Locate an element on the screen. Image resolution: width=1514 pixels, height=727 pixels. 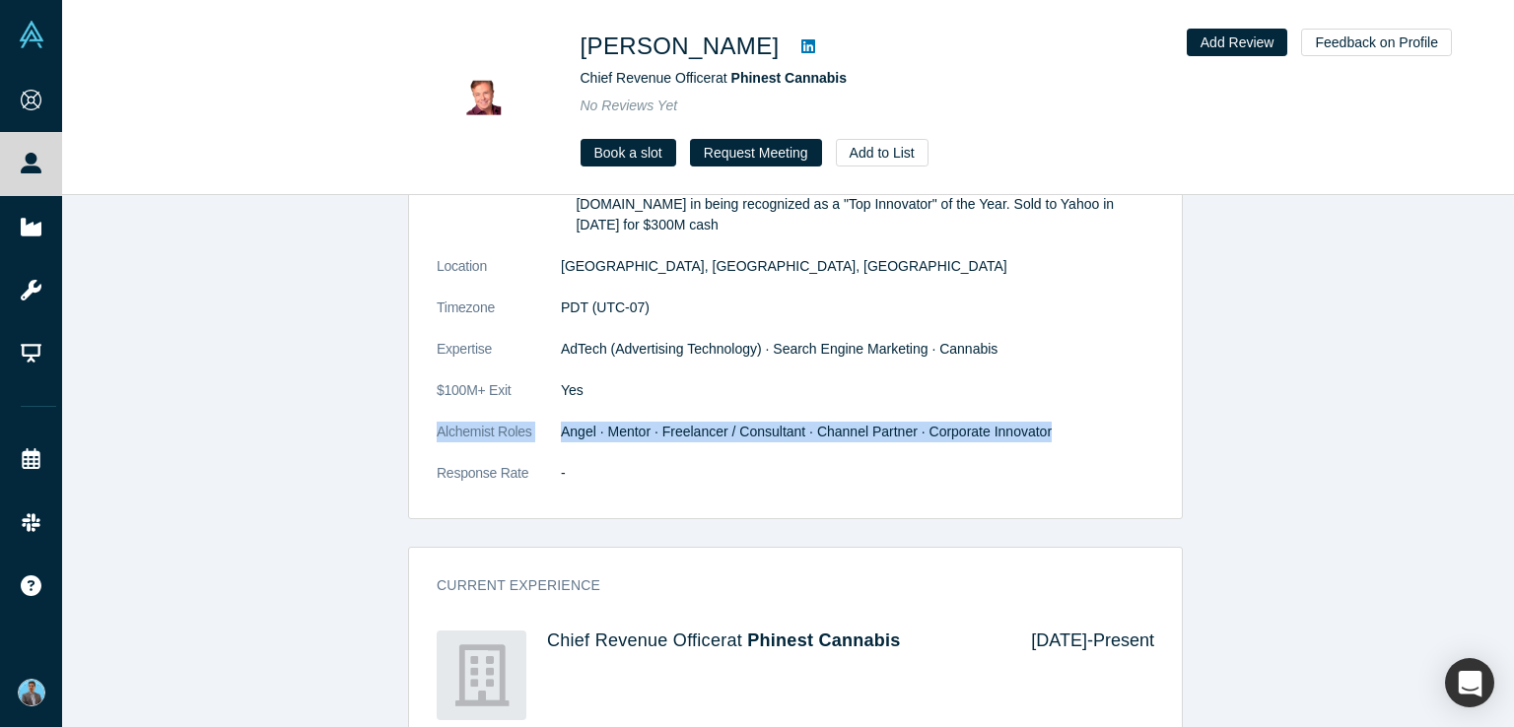
dd: PDT (UTC-07) is located at coordinates (857, 308).